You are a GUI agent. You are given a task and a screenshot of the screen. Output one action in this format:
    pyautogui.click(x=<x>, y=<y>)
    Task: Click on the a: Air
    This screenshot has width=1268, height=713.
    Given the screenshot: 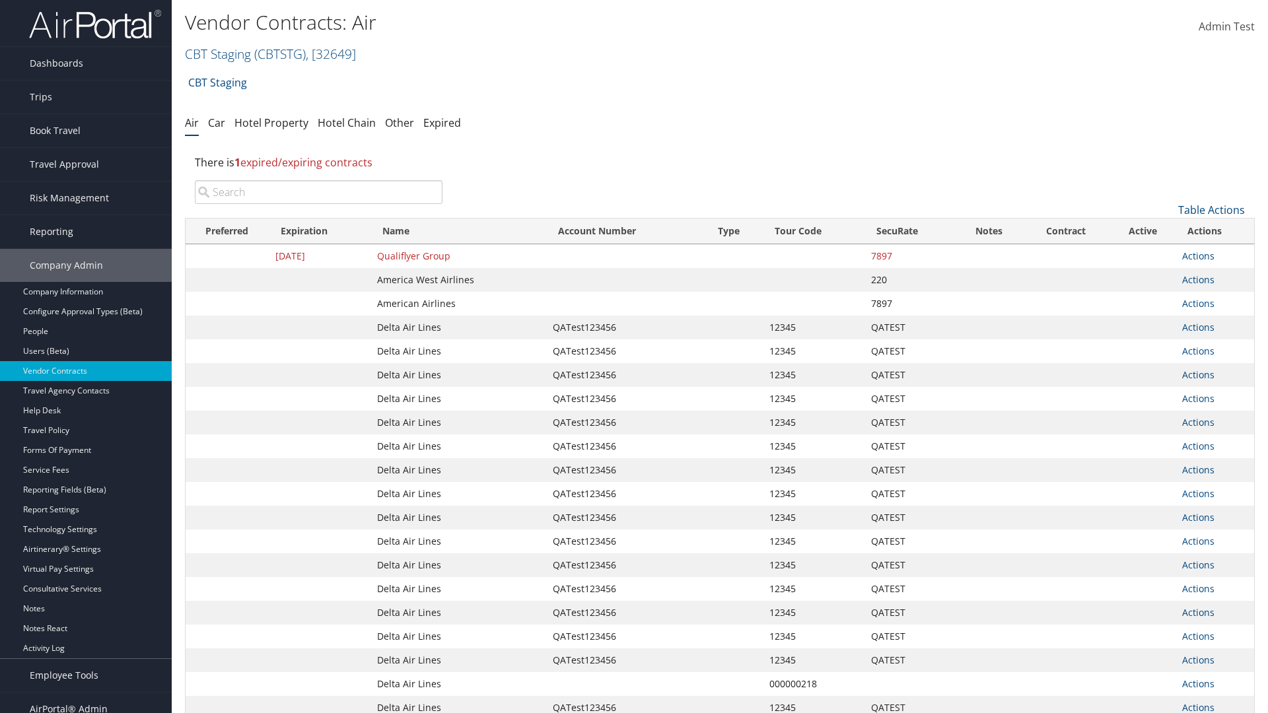 What is the action you would take?
    pyautogui.click(x=191, y=123)
    